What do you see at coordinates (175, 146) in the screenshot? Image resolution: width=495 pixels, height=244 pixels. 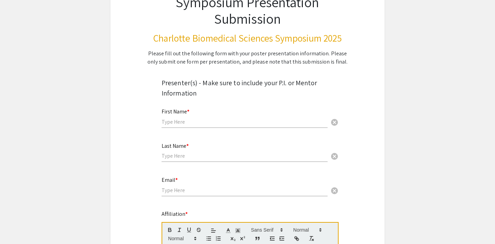 I see `mat-label: Last Name` at bounding box center [175, 146].